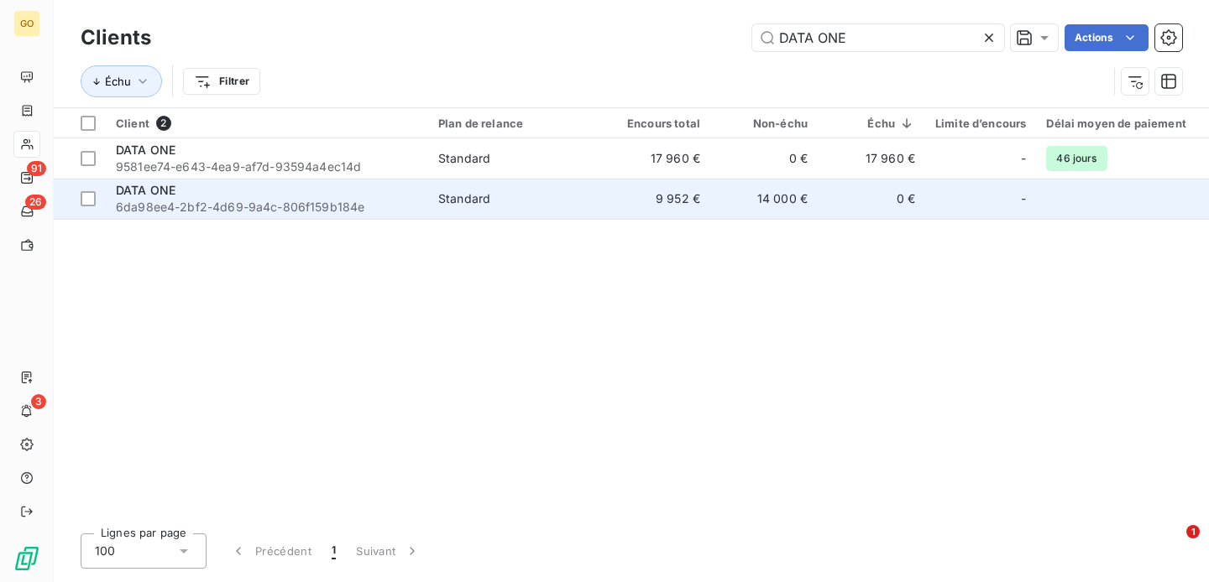  Describe the element at coordinates (764, 123) in the screenshot. I see `div: Non-échu` at that location.